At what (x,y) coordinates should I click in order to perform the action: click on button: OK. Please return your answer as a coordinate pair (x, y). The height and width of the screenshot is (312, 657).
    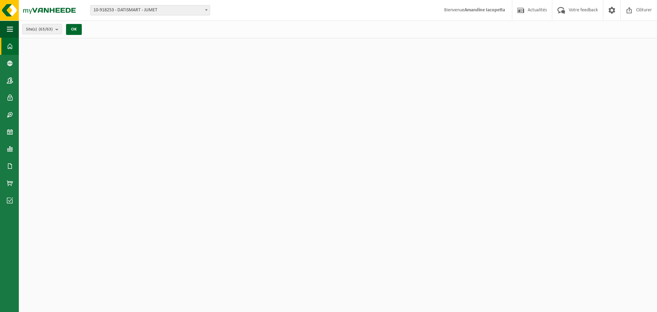
    Looking at the image, I should click on (74, 29).